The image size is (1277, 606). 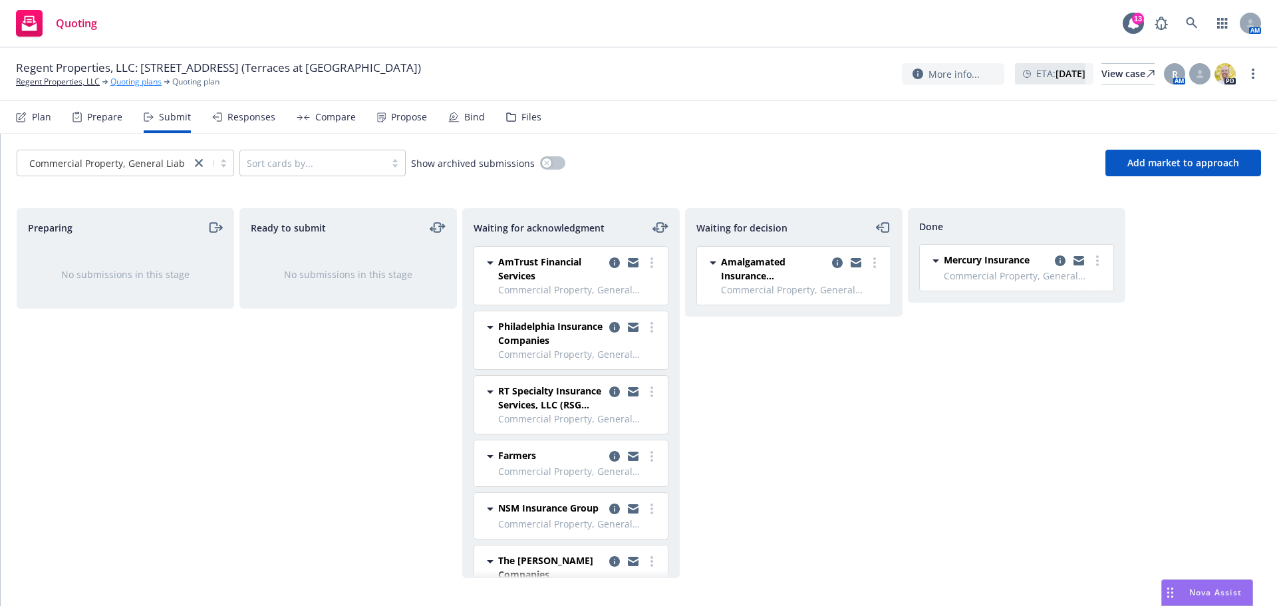 I want to click on span: Nova Assist, so click(x=1215, y=592).